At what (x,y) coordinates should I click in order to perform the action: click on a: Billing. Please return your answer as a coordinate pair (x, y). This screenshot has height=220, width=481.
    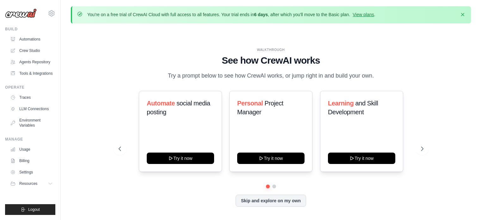
    Looking at the image, I should click on (31, 161).